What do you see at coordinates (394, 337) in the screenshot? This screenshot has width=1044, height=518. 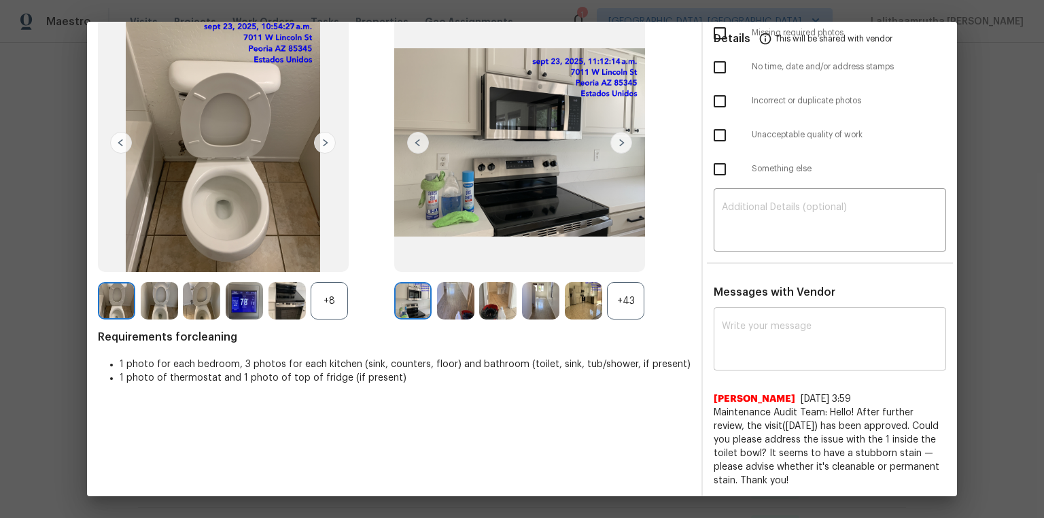 I see `span: Requirements for cleaning` at bounding box center [394, 337].